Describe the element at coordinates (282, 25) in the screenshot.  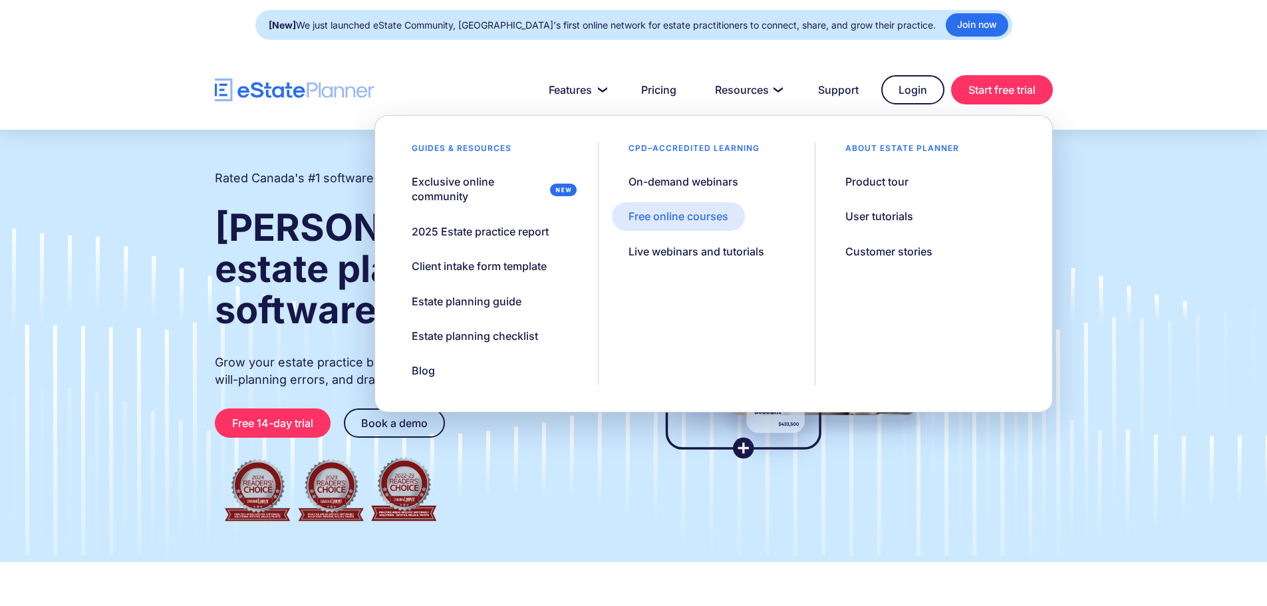
I see `strong: [New]` at that location.